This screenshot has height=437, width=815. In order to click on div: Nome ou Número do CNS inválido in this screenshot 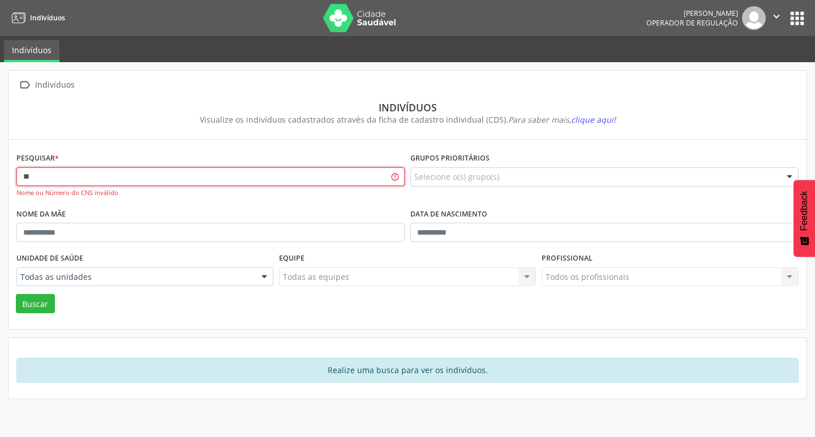, I will do `click(210, 193)`.